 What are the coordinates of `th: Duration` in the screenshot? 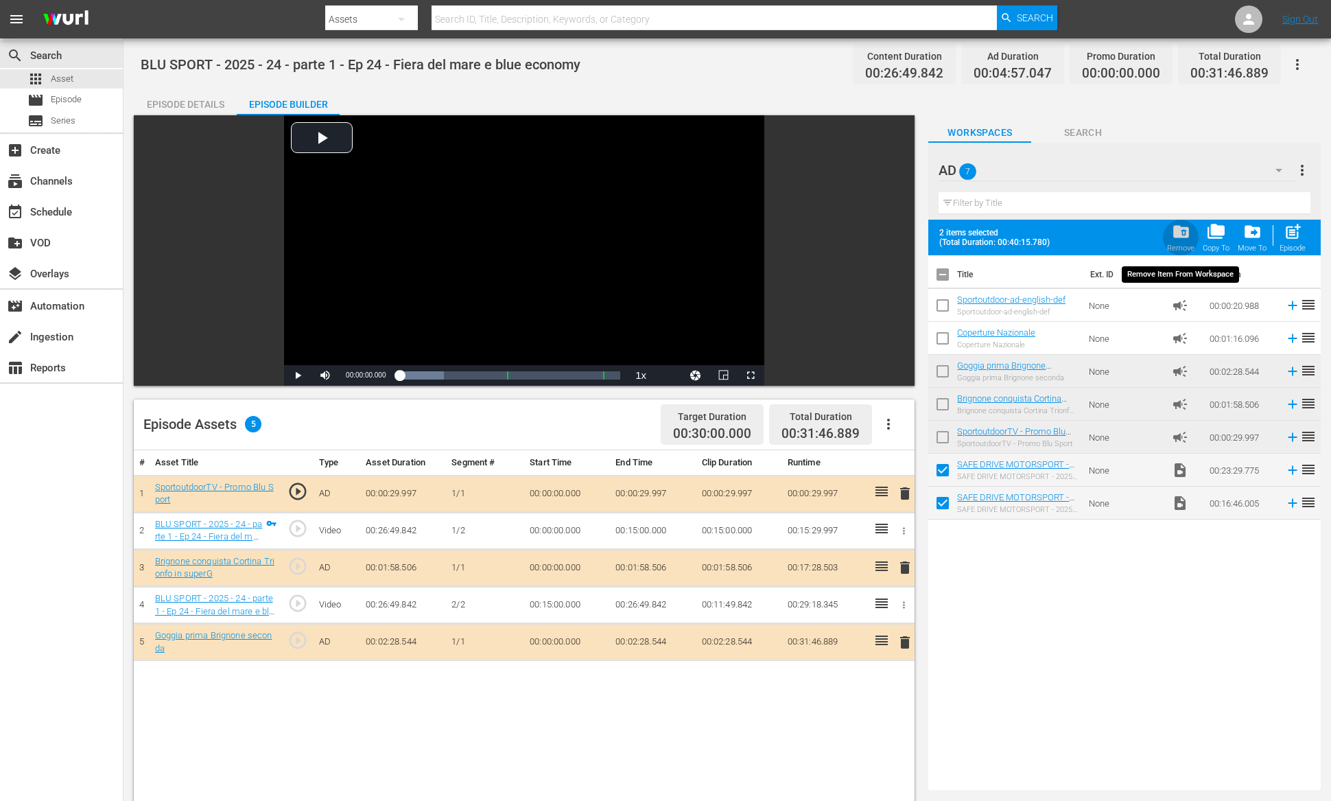 It's located at (1242, 274).